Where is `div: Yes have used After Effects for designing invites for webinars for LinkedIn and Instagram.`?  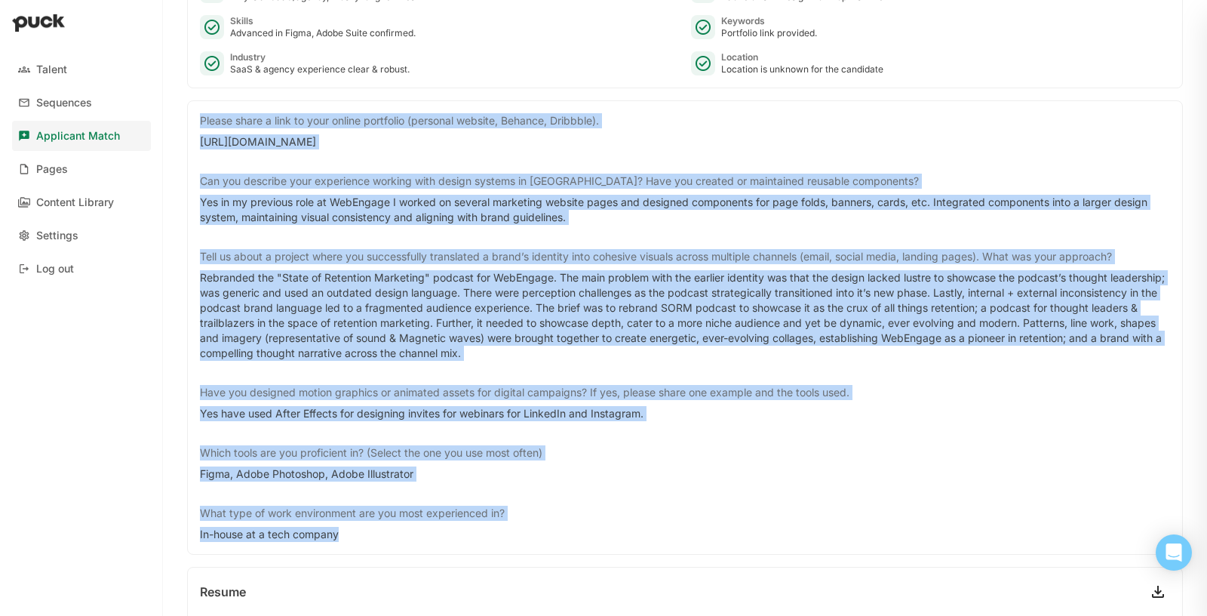
div: Yes have used After Effects for designing invites for webinars for LinkedIn and Instagram. is located at coordinates (685, 413).